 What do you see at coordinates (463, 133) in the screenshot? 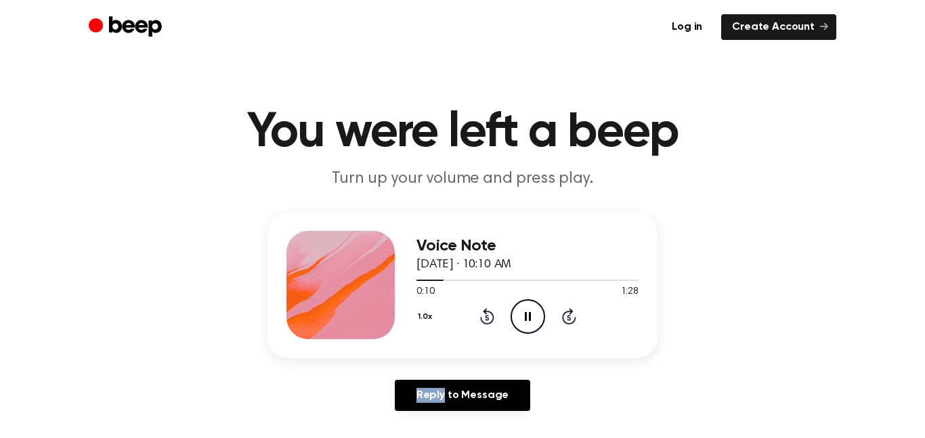
I see `h1: You were left a beep` at bounding box center [463, 133].